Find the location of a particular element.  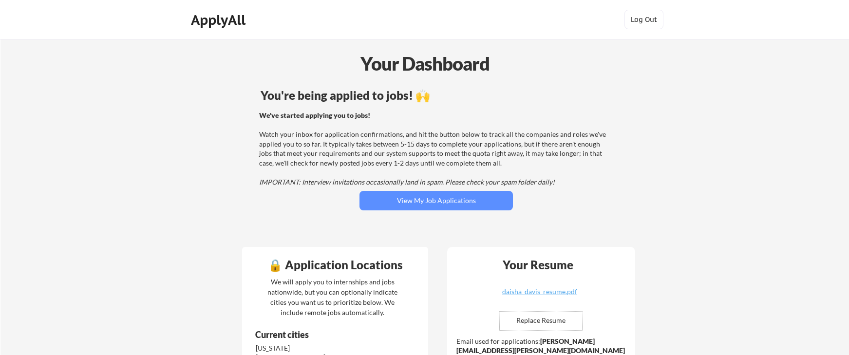

div: Current cities is located at coordinates (322, 335).